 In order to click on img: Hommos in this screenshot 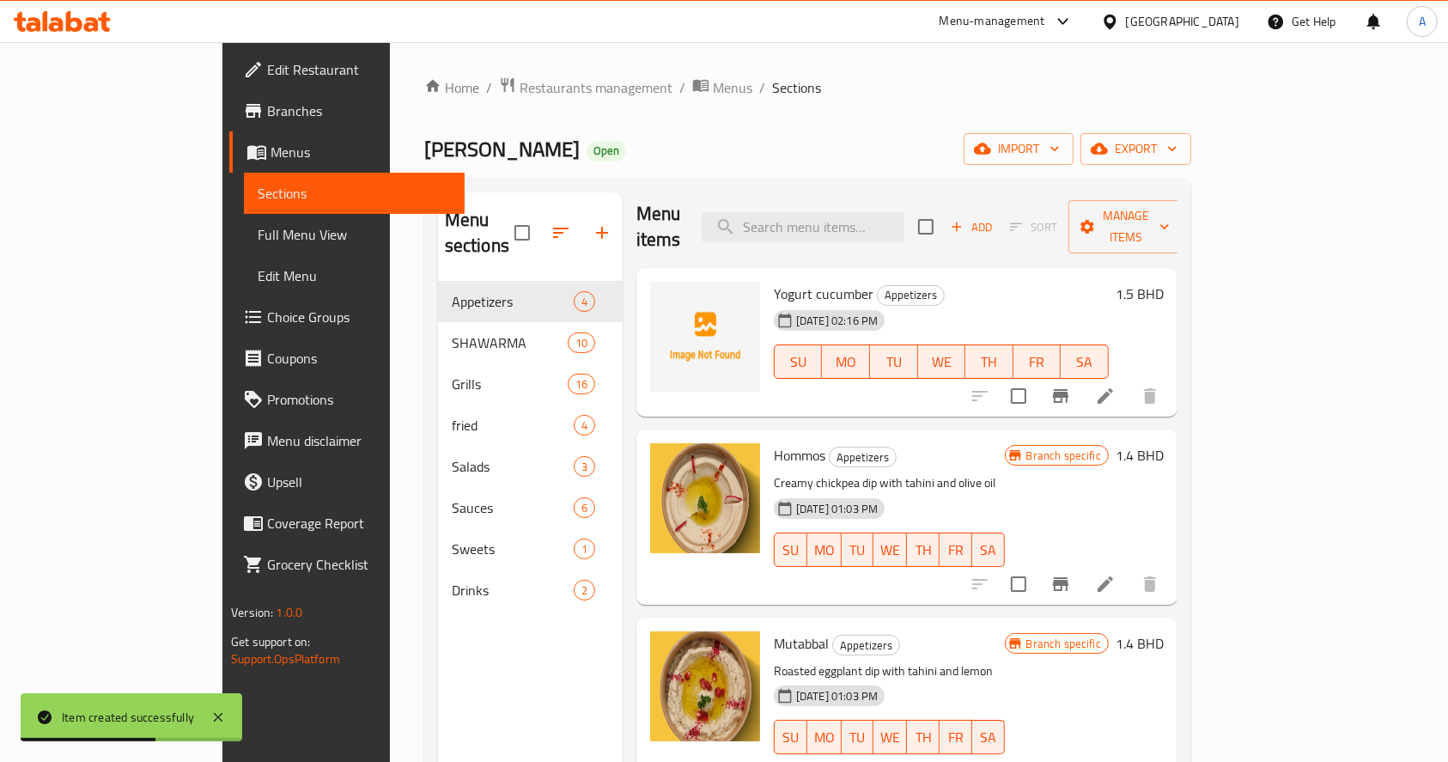, I will do `click(705, 498)`.